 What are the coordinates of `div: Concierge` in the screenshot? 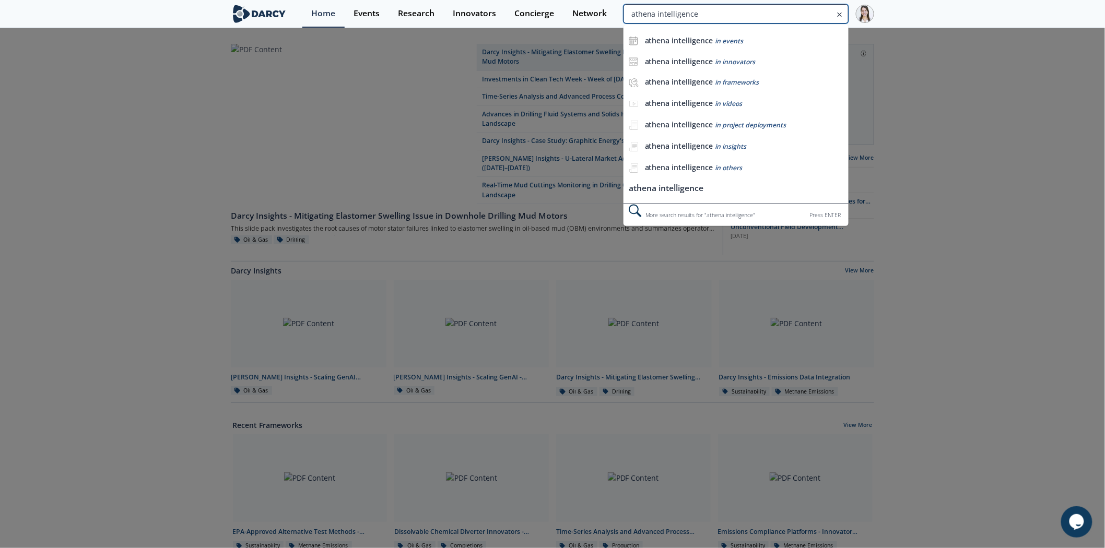 It's located at (534, 14).